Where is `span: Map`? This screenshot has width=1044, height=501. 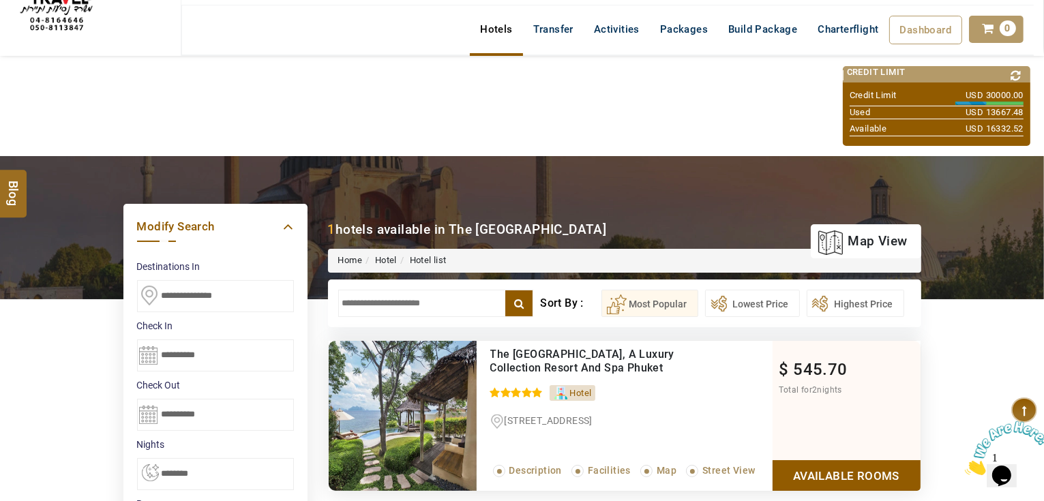 span: Map is located at coordinates (666, 470).